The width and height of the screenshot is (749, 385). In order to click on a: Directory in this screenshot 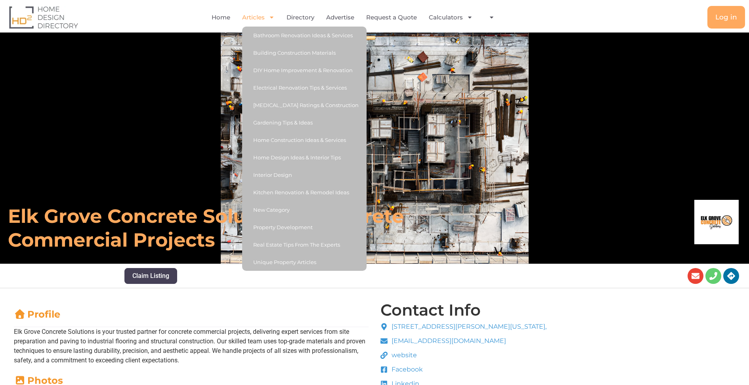, I will do `click(300, 17)`.